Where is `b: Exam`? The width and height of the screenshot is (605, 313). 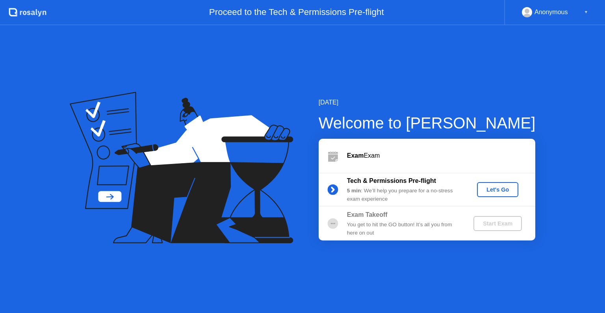 b: Exam is located at coordinates (355, 155).